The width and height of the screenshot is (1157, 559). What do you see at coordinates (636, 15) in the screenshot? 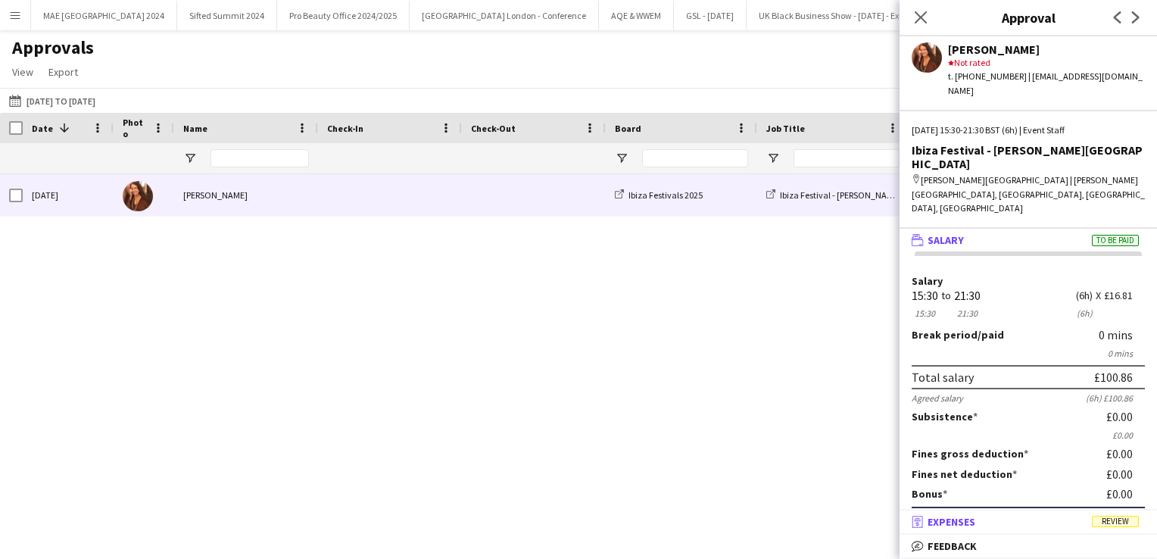
I see `button: AQE & WWEM` at bounding box center [636, 15].